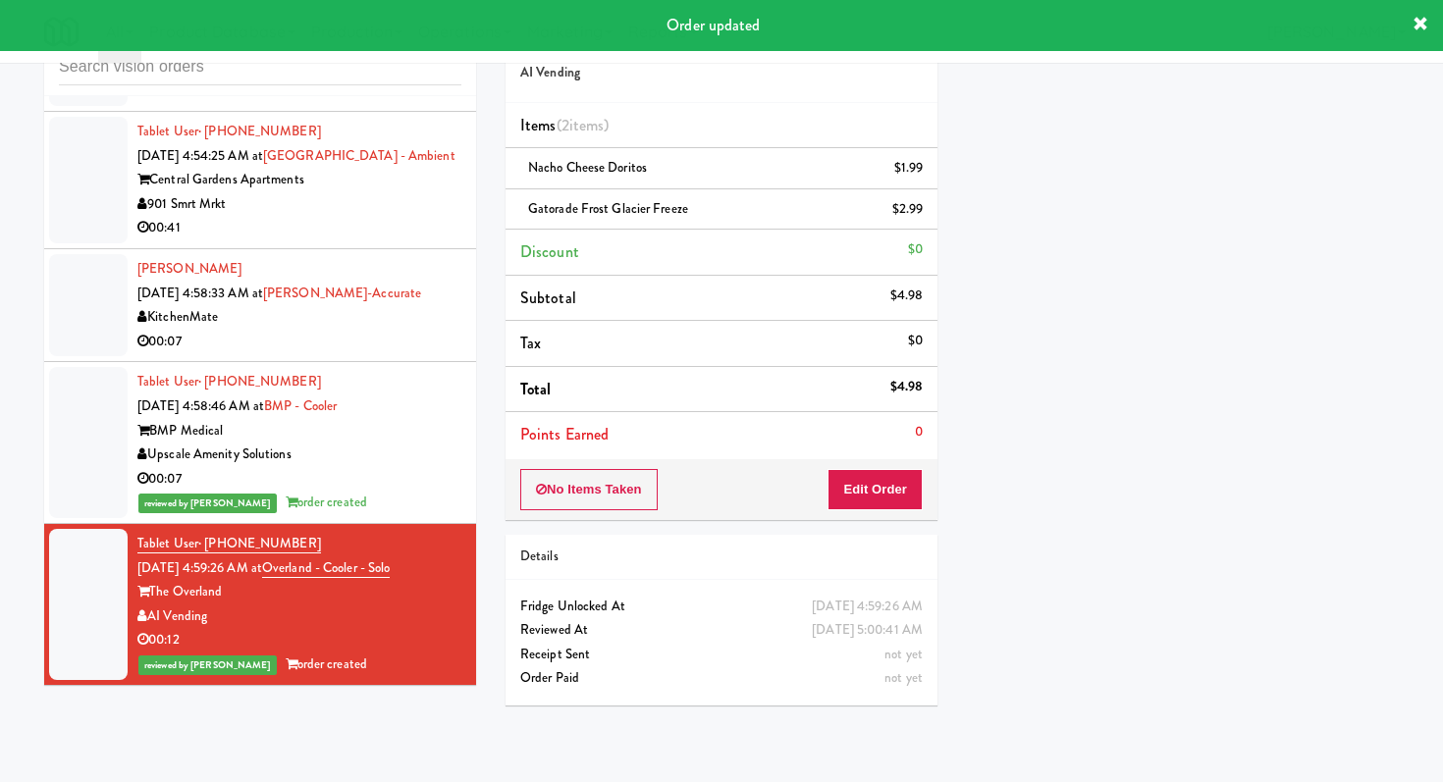  What do you see at coordinates (721, 678) in the screenshot?
I see `div: Order Paid` at bounding box center [721, 678].